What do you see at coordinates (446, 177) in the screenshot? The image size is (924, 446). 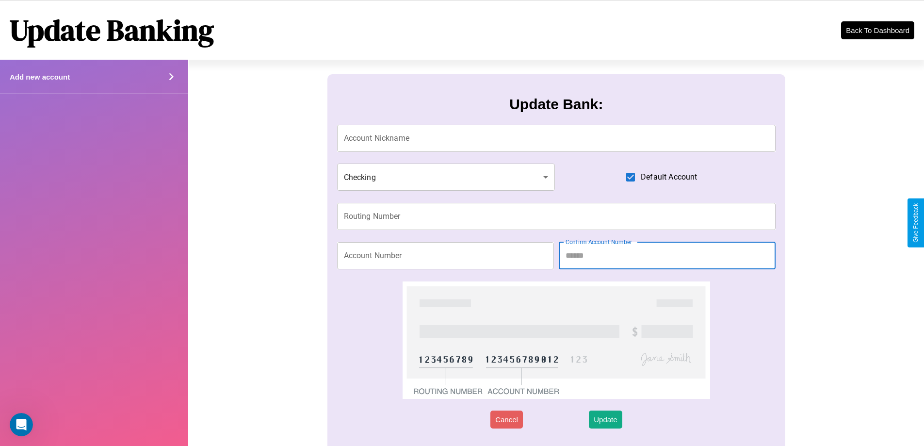 I see `div: Checking` at bounding box center [446, 177].